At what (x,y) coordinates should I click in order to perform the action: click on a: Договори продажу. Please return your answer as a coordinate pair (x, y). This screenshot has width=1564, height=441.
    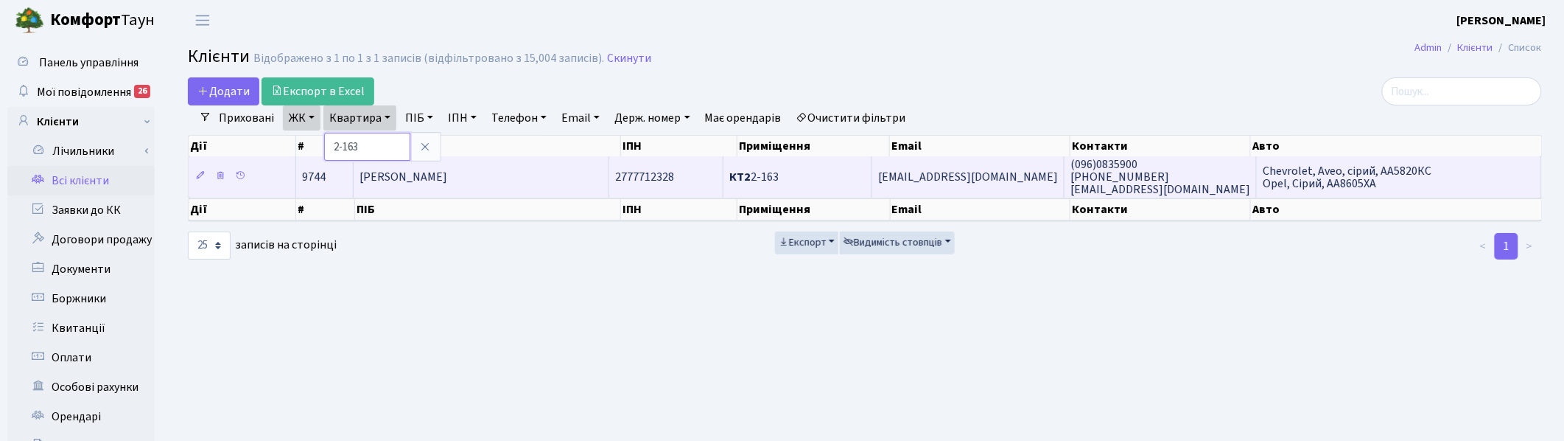
    Looking at the image, I should click on (81, 239).